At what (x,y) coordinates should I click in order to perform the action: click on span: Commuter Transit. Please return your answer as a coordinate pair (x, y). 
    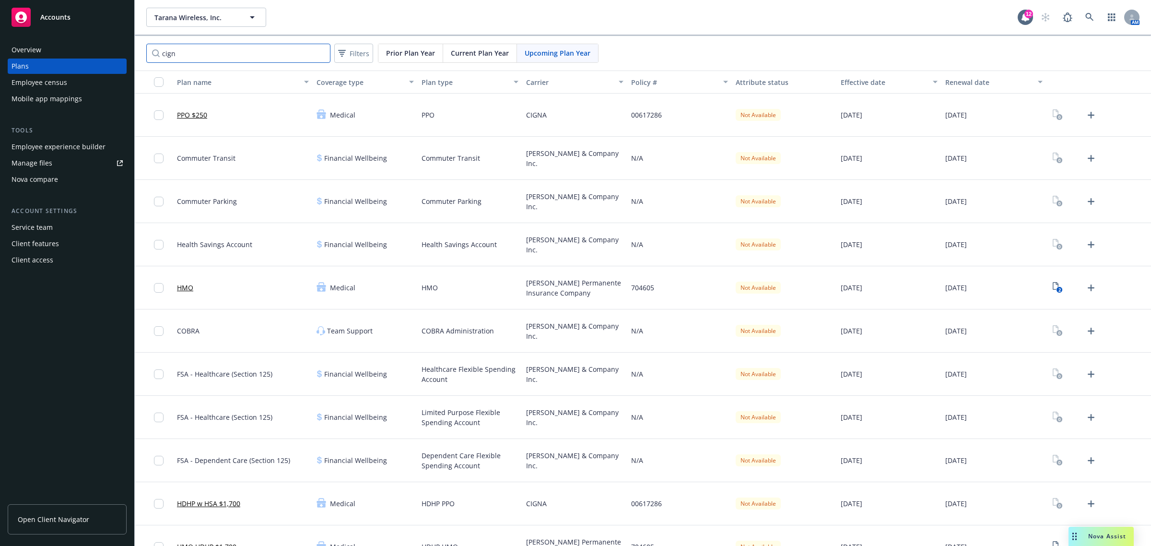
    Looking at the image, I should click on (206, 158).